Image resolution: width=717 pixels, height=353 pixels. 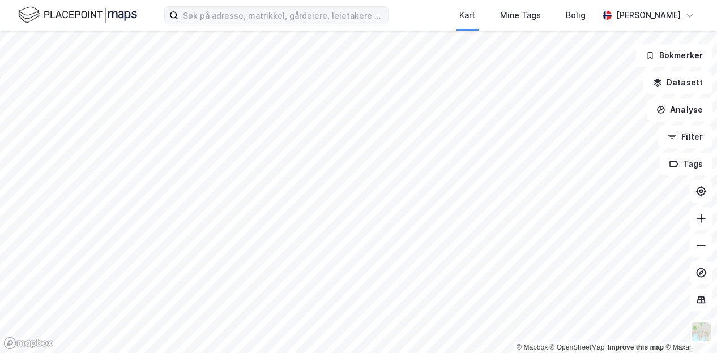 I want to click on img: logo.f888ab2527a4732fd821a326f86c7f29.svg, so click(x=78, y=15).